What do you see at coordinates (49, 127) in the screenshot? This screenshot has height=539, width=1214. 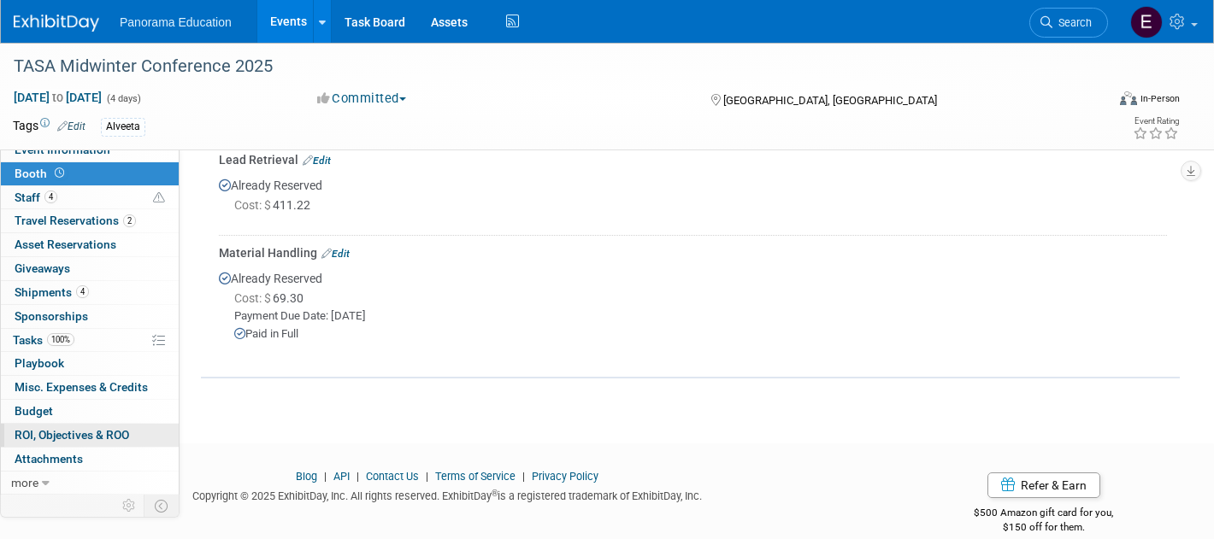 I see `td: Tags` at bounding box center [49, 127].